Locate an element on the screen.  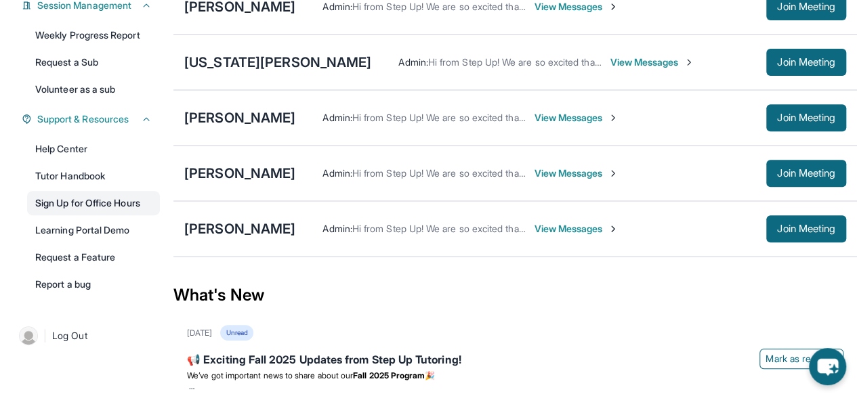
a: Volunteer as a sub is located at coordinates (93, 89).